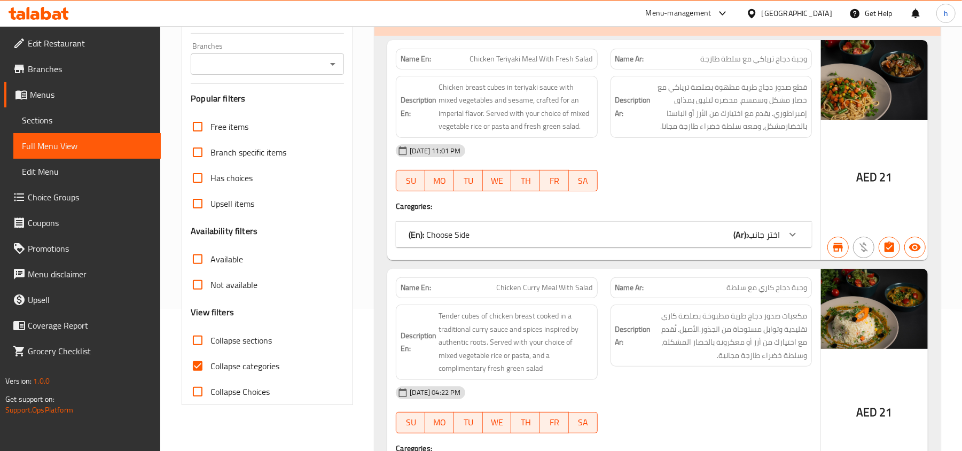  Describe the element at coordinates (82, 300) in the screenshot. I see `a: Upsell` at that location.